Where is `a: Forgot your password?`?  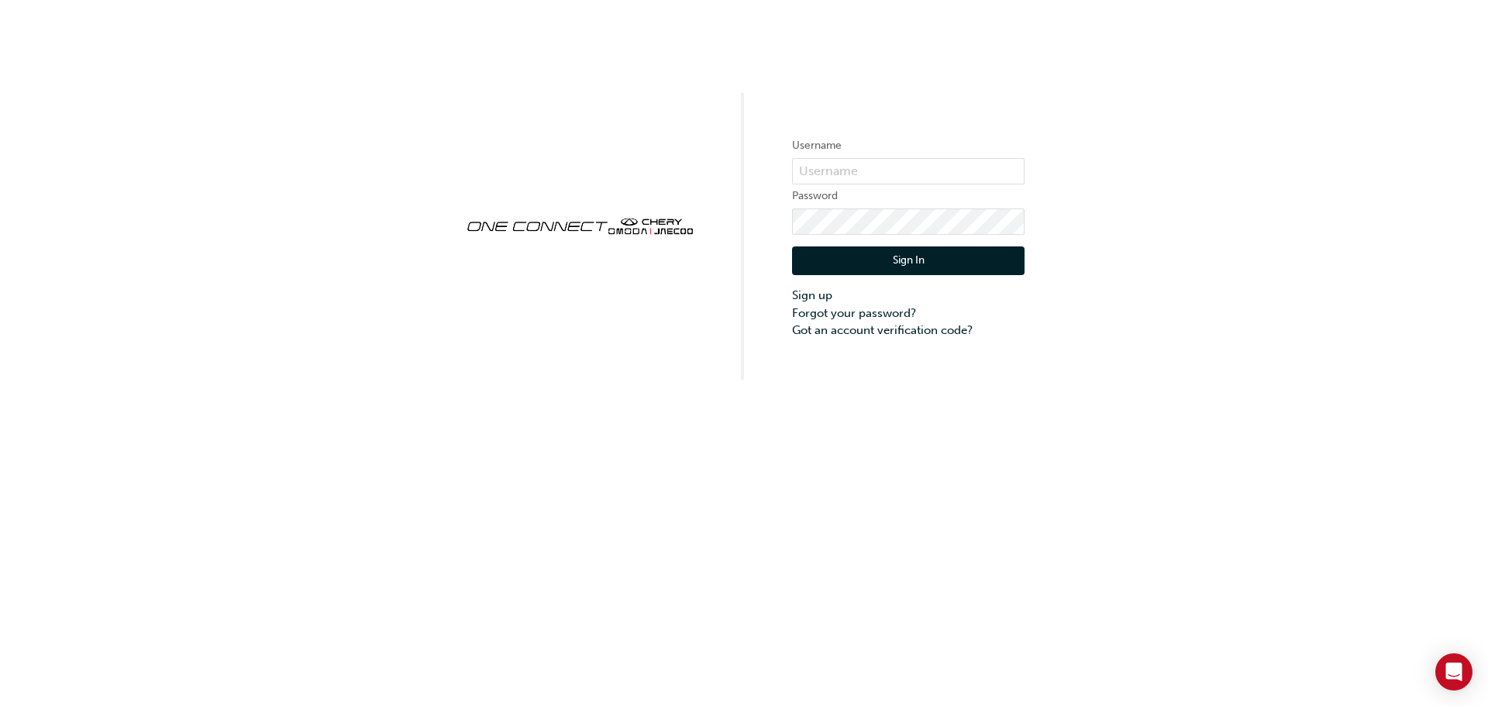
a: Forgot your password? is located at coordinates (908, 313).